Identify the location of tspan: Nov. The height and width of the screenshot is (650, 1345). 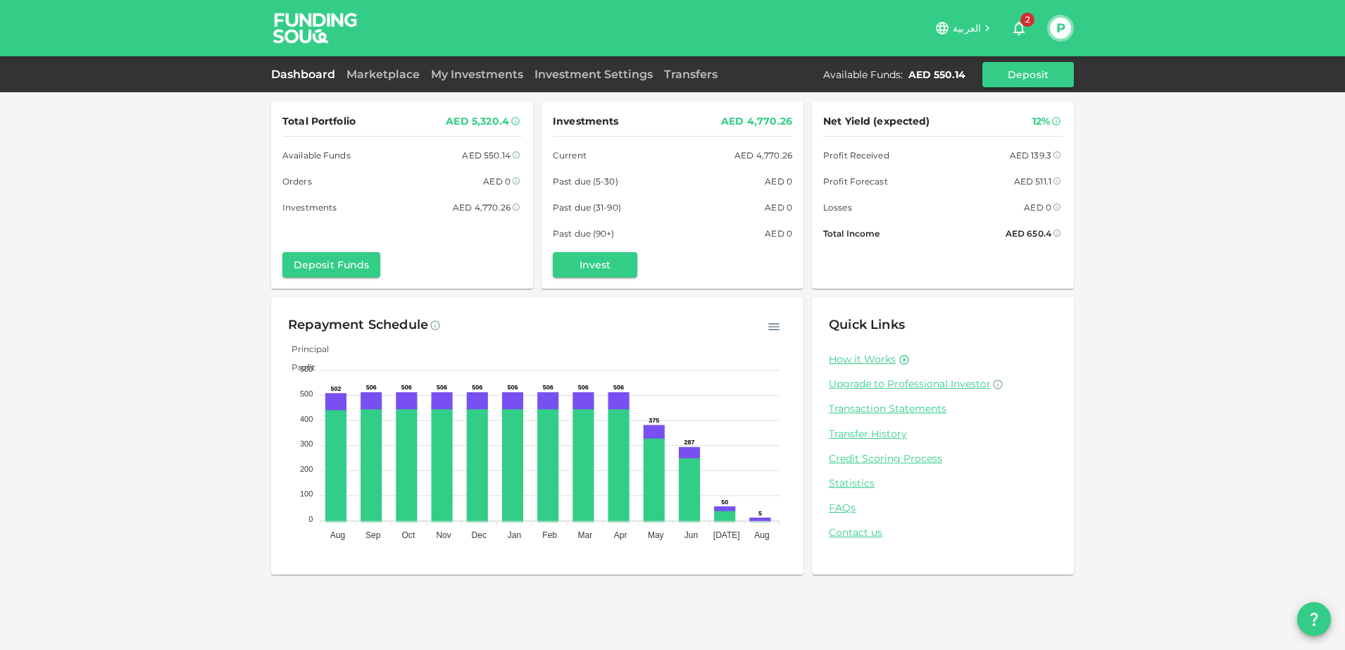
(443, 535).